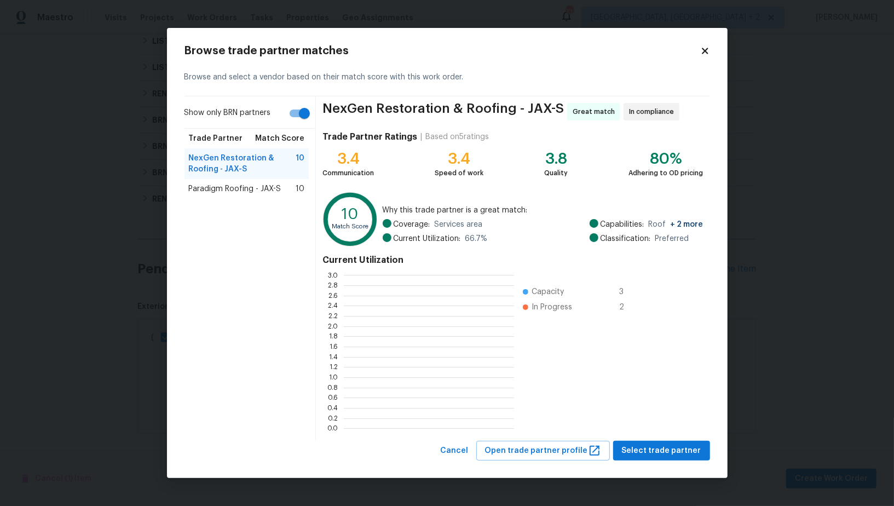 The width and height of the screenshot is (894, 506). Describe the element at coordinates (552, 307) in the screenshot. I see `span: In Progress` at that location.